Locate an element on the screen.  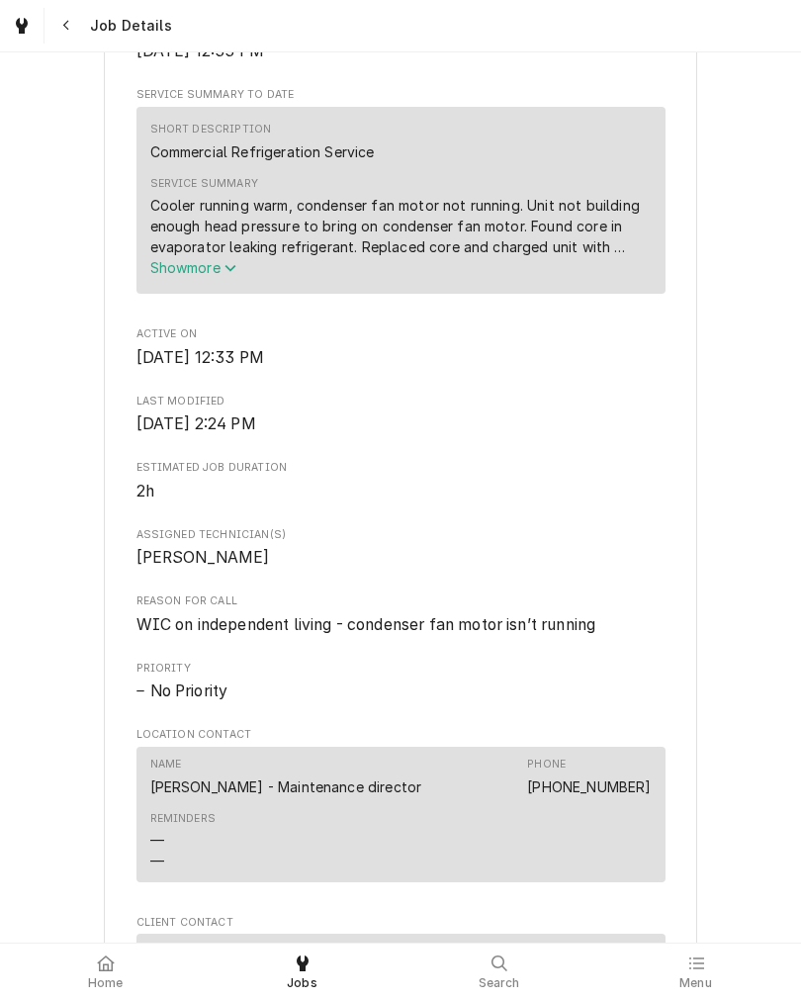
div: Estimated Job Duration is located at coordinates (400, 480).